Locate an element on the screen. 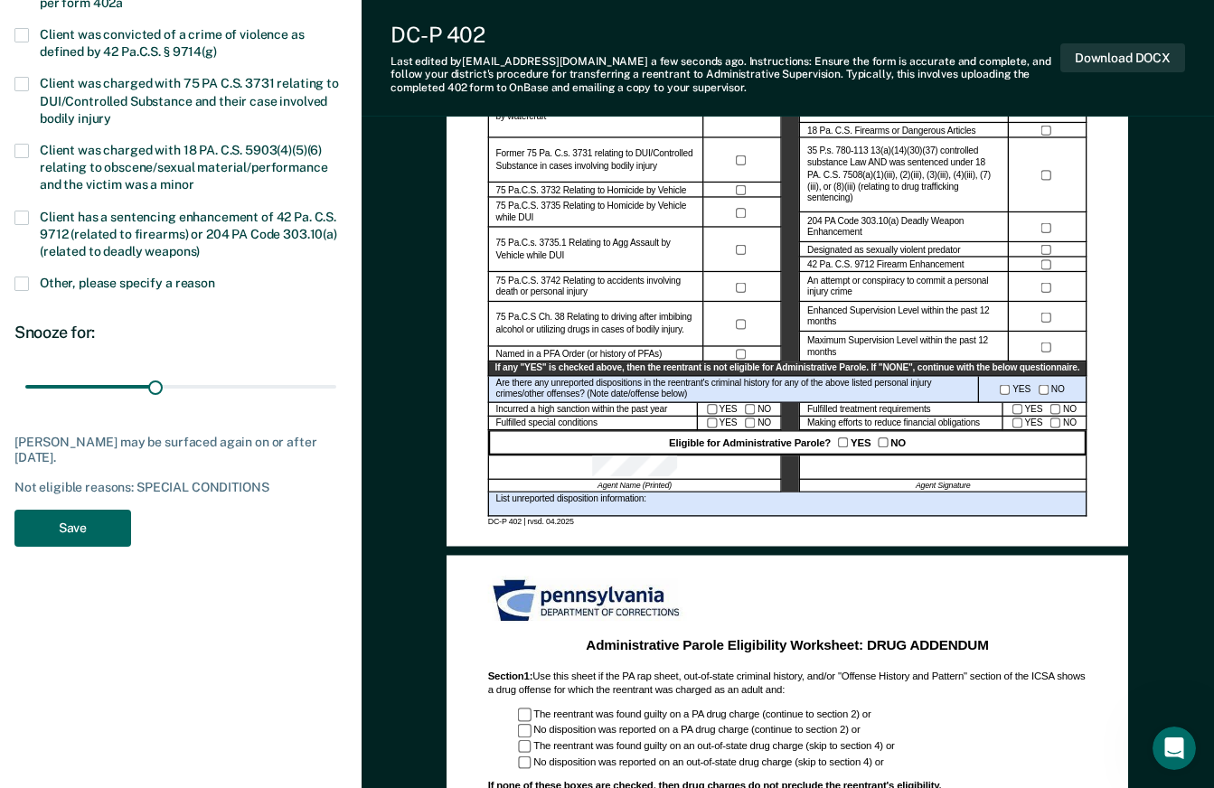 This screenshot has height=788, width=1214. div: Administrative Parole Eligibility Worksheet: DRUG ADDENDUM is located at coordinates (788, 646).